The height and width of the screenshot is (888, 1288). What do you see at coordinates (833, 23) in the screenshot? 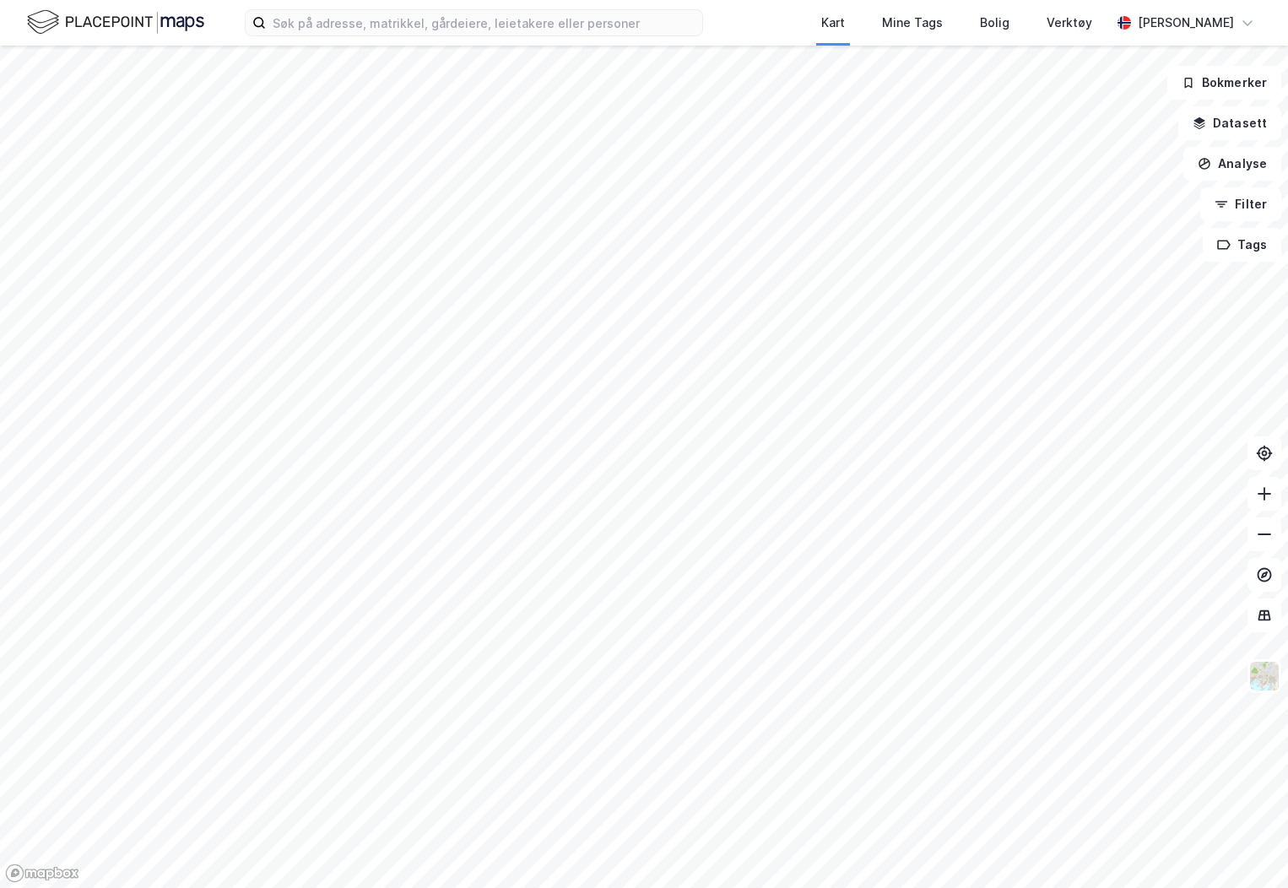
I see `div: Kart` at bounding box center [833, 23].